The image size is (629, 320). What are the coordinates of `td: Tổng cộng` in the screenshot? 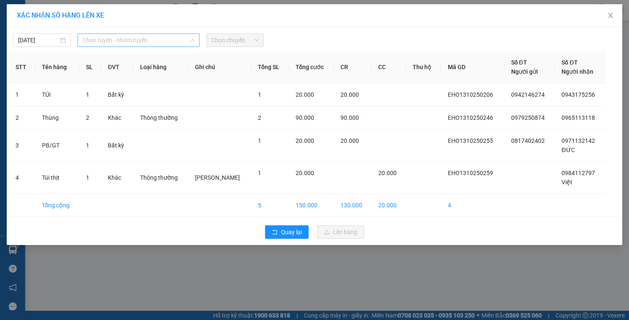 It's located at (57, 205).